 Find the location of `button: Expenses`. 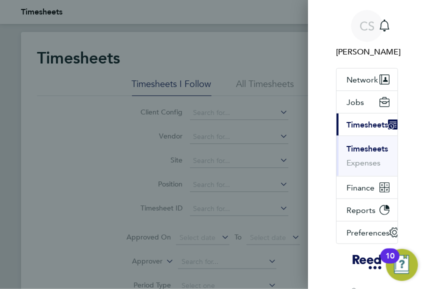

button: Expenses is located at coordinates (363, 163).